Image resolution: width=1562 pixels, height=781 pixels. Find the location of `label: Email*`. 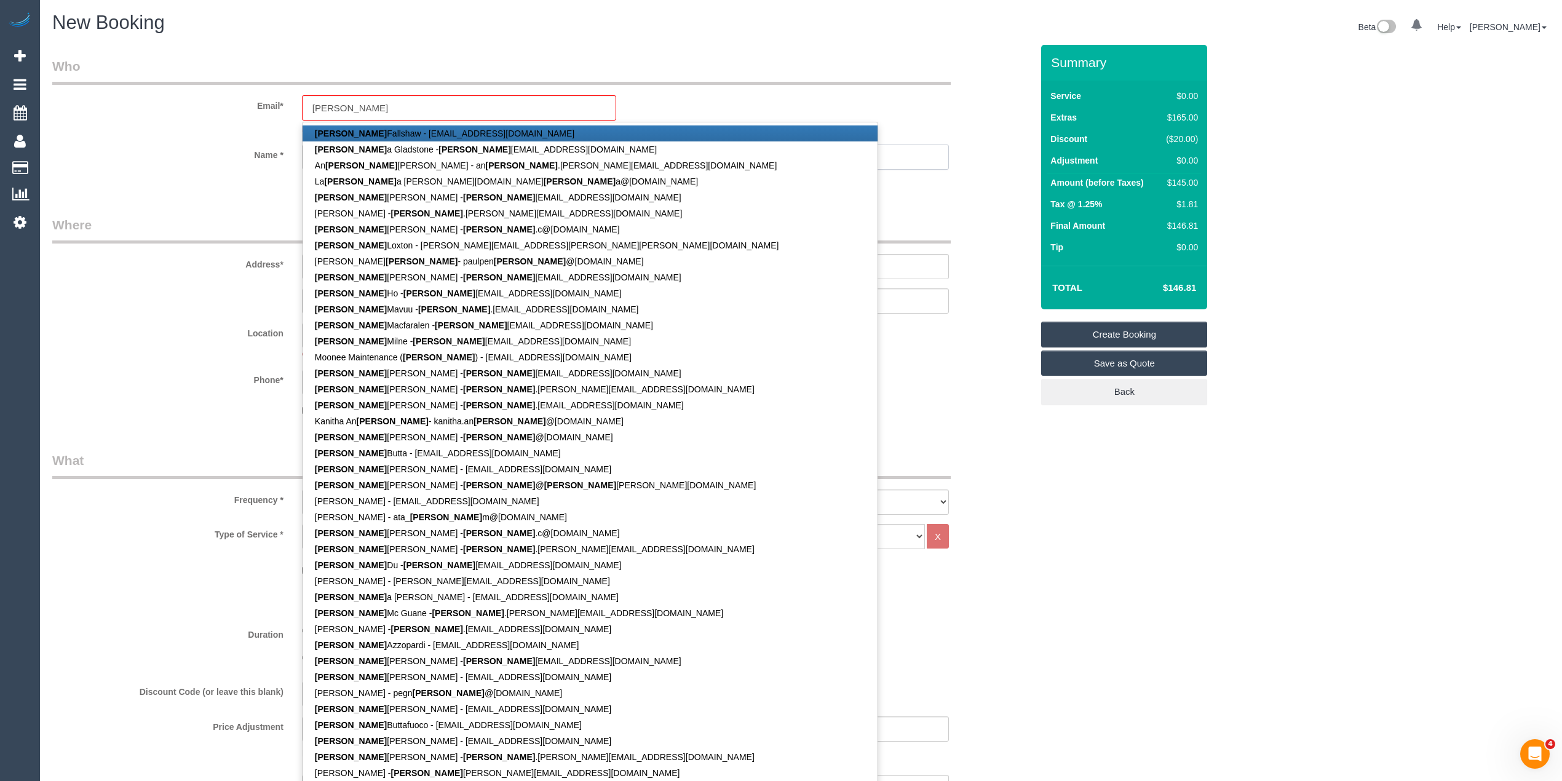

label: Email* is located at coordinates (168, 103).